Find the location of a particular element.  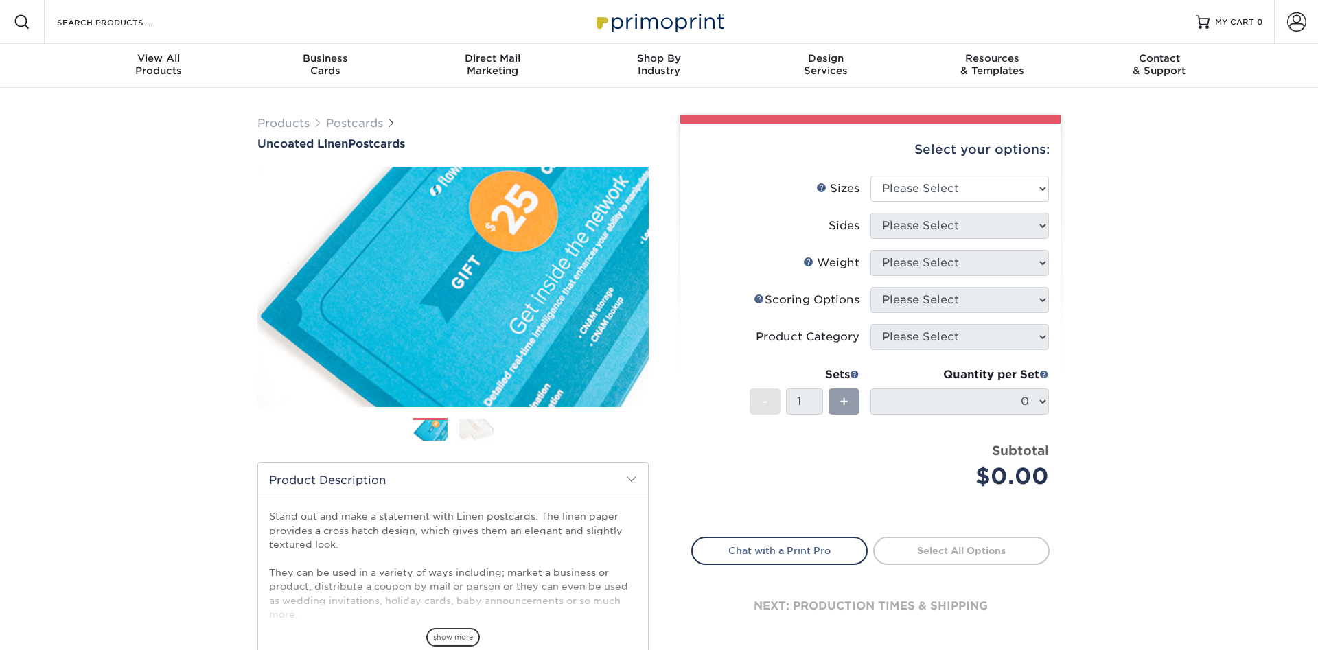

div: Services is located at coordinates (825, 65).